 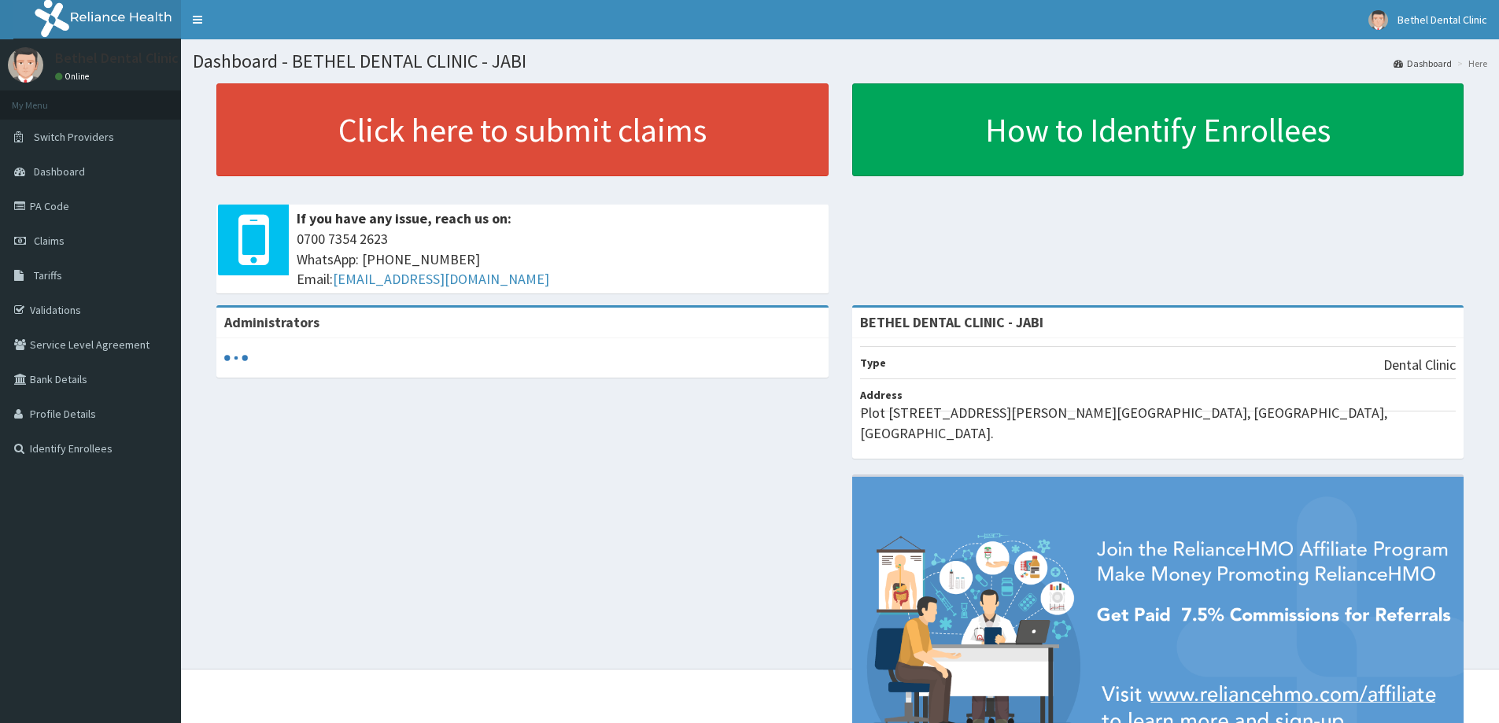 What do you see at coordinates (522, 130) in the screenshot?
I see `a: Click here to submit claims` at bounding box center [522, 130].